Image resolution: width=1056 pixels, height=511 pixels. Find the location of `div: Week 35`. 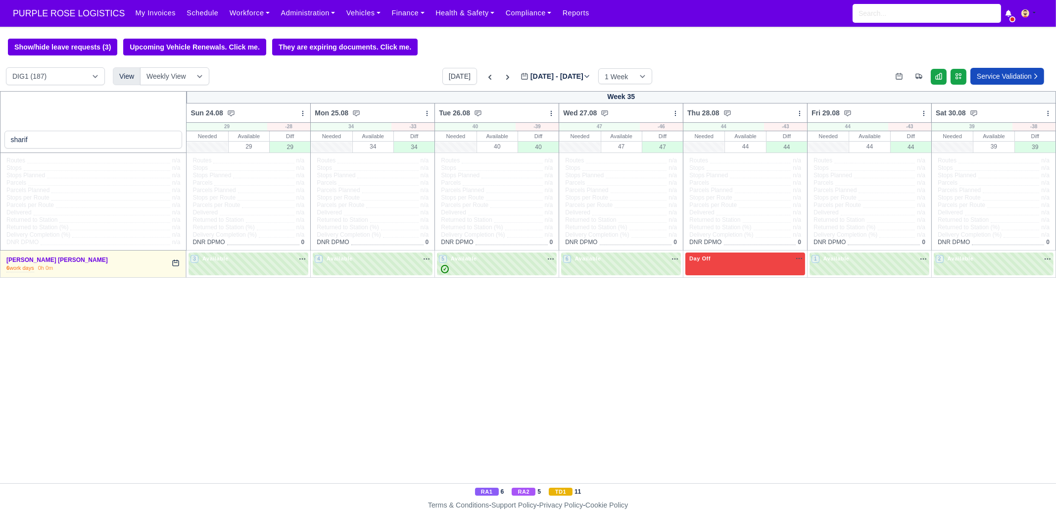

div: Week 35 is located at coordinates (621, 97).